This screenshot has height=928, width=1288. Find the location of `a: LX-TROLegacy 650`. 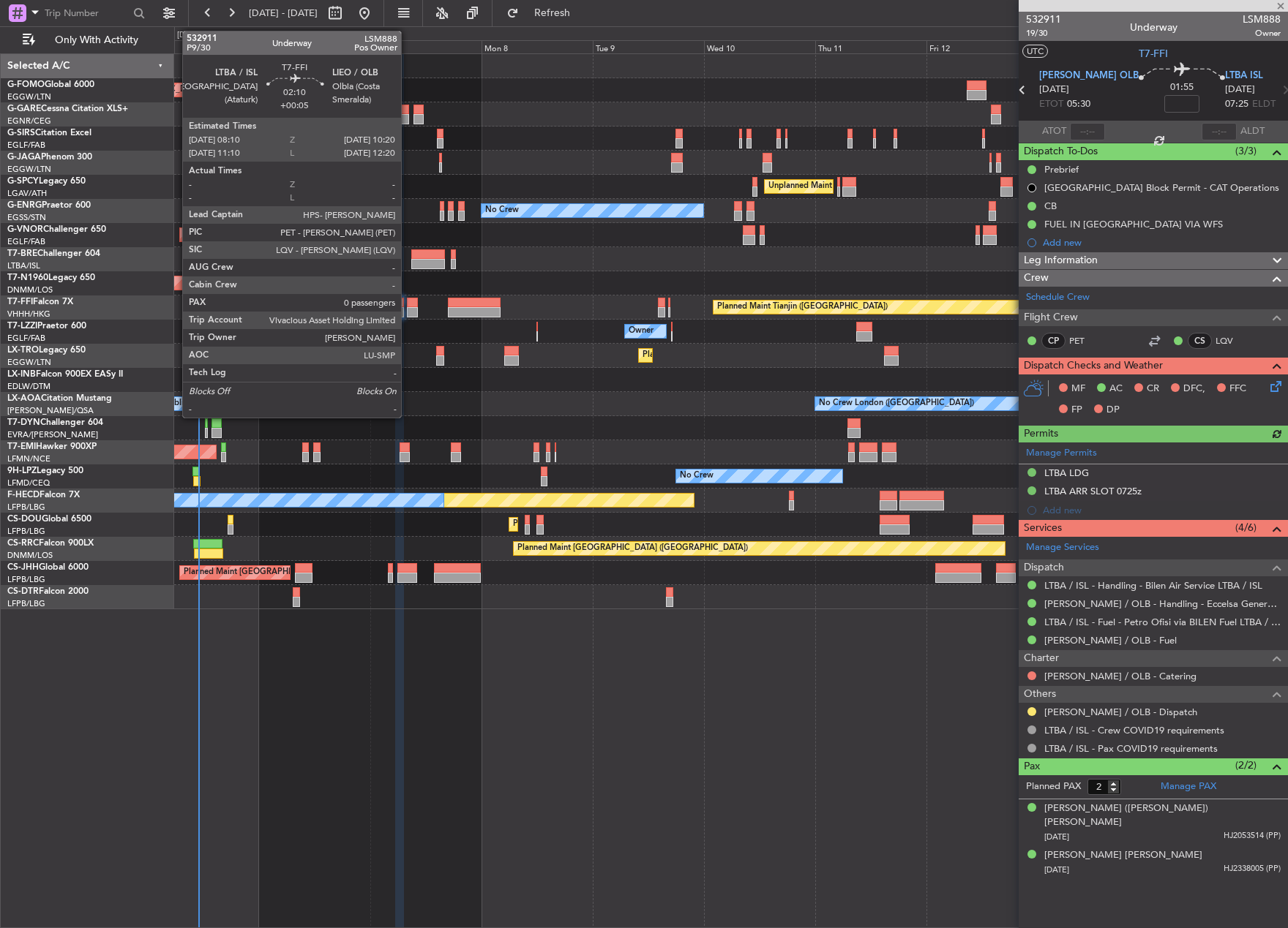

a: LX-TROLegacy 650 is located at coordinates (46, 350).